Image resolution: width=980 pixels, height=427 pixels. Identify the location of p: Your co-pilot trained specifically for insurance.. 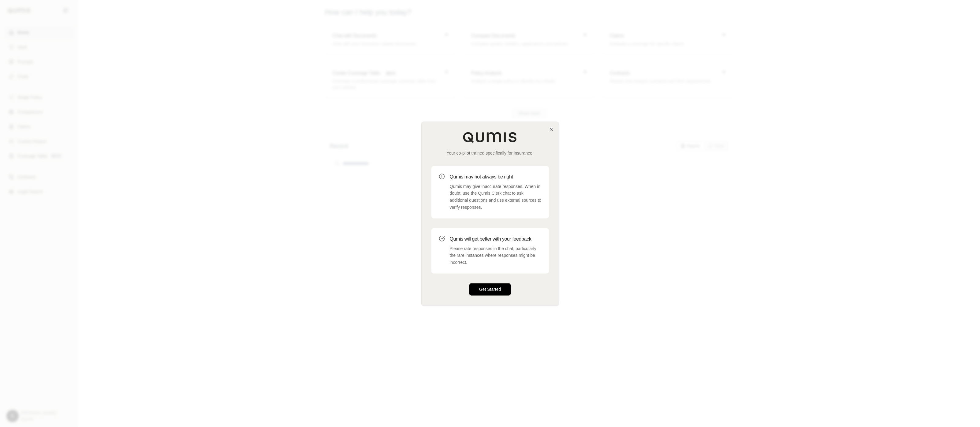
(490, 153).